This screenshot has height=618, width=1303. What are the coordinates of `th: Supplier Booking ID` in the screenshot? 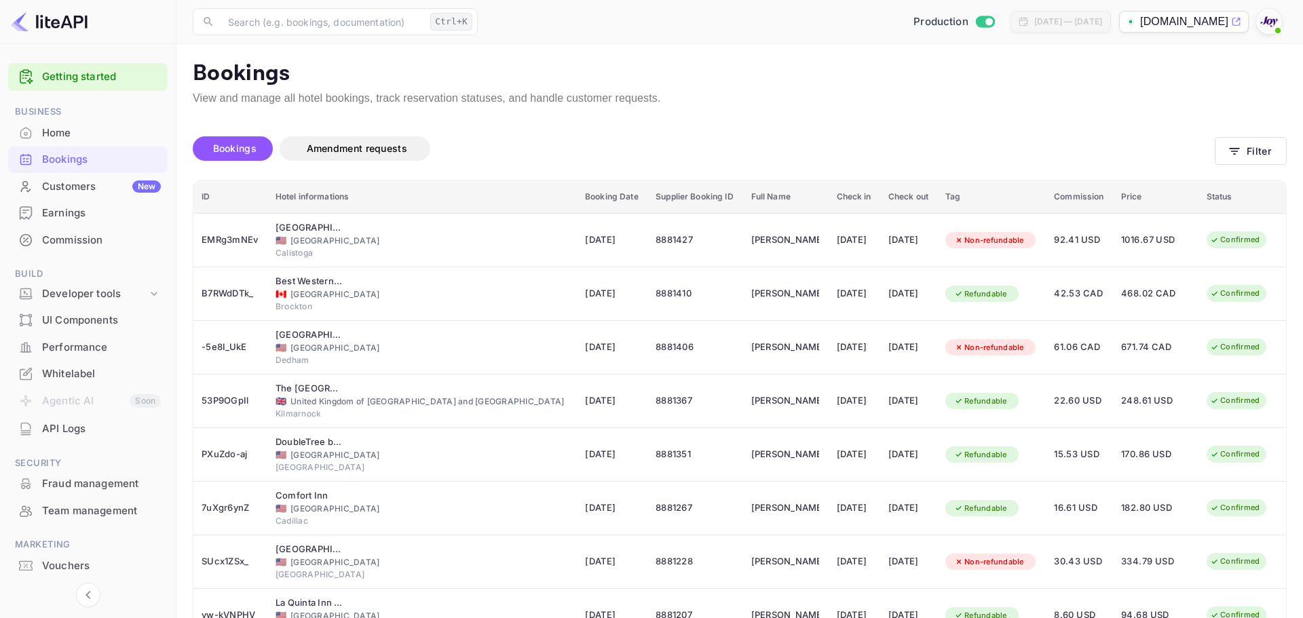 It's located at (695, 197).